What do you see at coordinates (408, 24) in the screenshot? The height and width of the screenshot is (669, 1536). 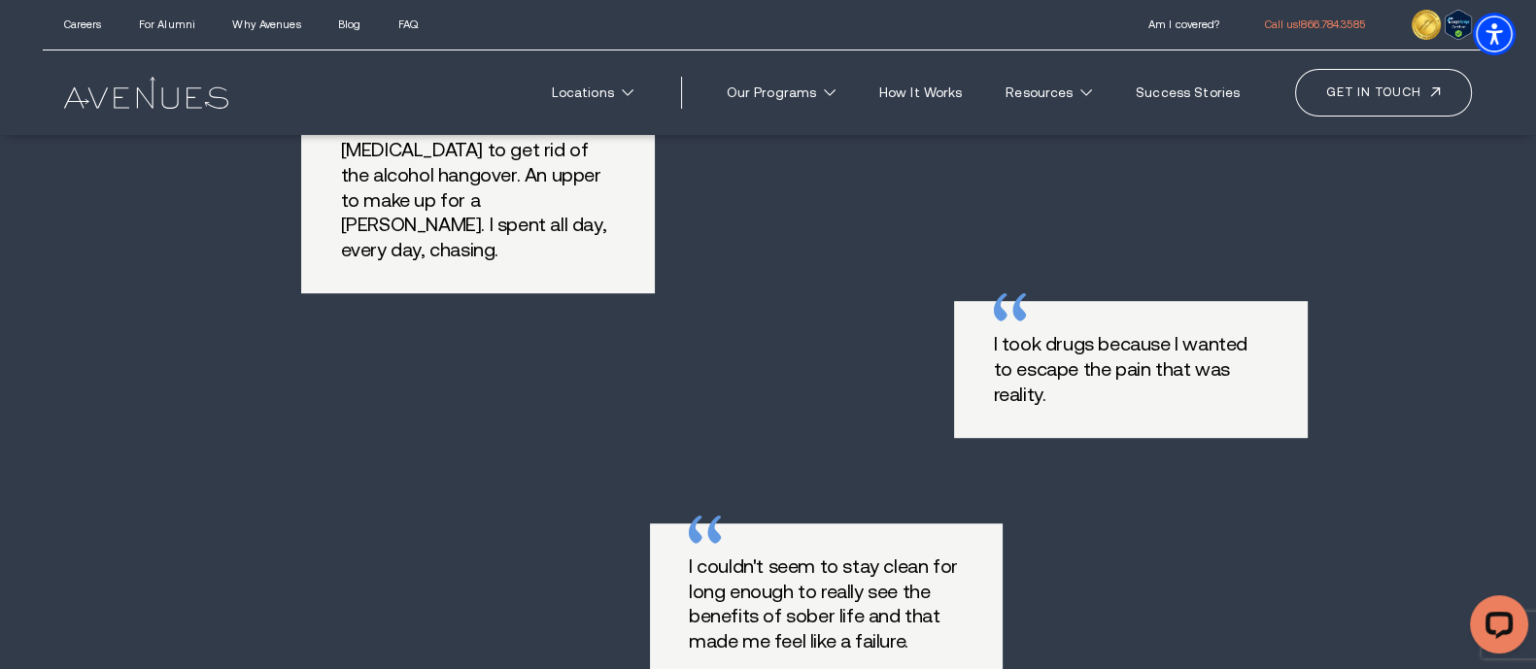 I see `a: FAQ` at bounding box center [408, 24].